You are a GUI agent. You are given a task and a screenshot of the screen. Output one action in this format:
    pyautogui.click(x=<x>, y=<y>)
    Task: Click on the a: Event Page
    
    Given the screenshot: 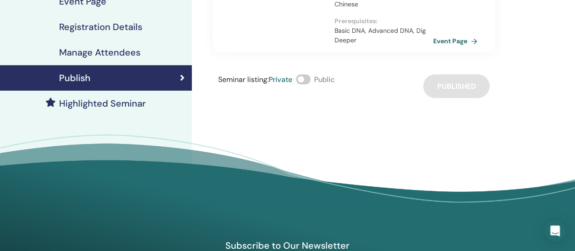 What is the action you would take?
    pyautogui.click(x=457, y=41)
    